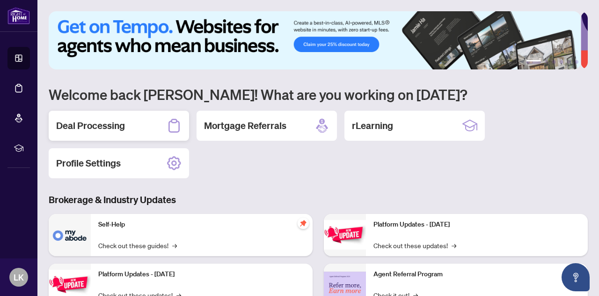 This screenshot has width=599, height=296. What do you see at coordinates (70, 235) in the screenshot?
I see `img: Self-Help` at bounding box center [70, 235].